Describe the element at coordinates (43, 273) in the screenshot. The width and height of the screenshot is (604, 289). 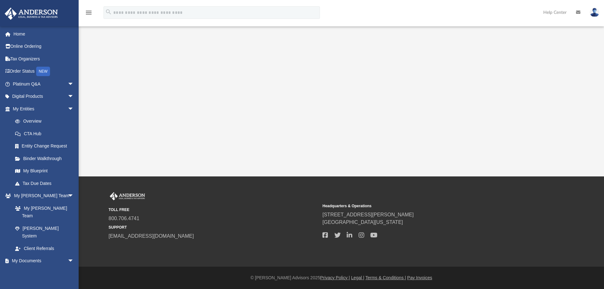
I see `a: Box` at that location.